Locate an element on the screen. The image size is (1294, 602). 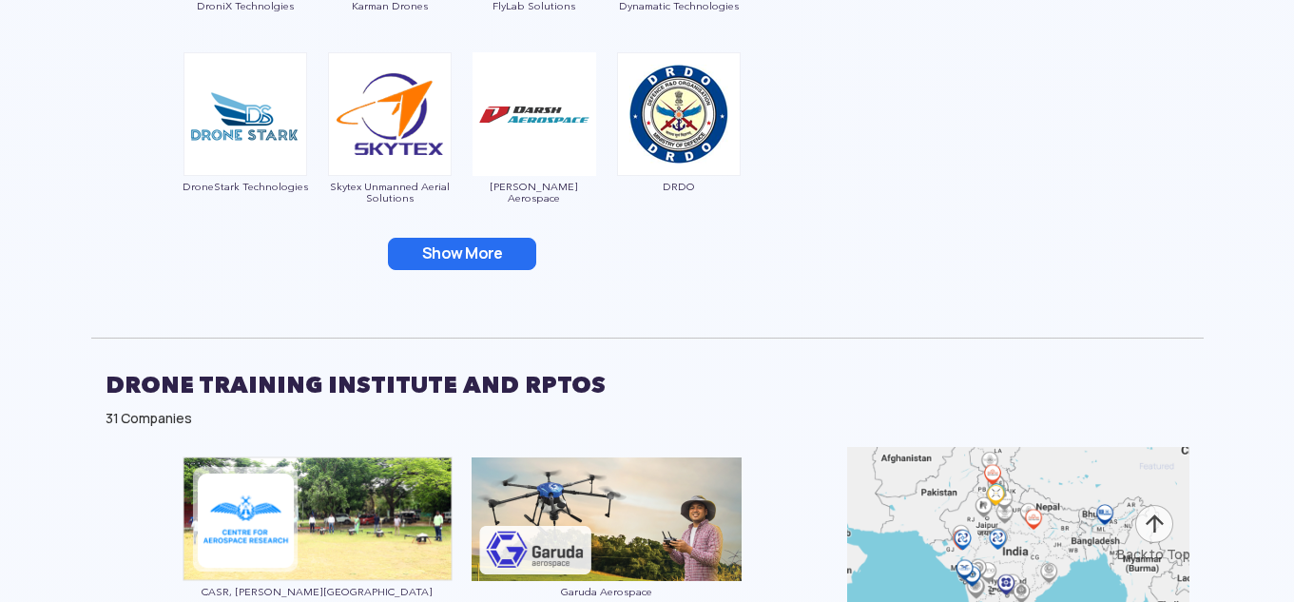
h2: DRONE TRAINING INSTITUTE AND RPTOS is located at coordinates (647, 385).